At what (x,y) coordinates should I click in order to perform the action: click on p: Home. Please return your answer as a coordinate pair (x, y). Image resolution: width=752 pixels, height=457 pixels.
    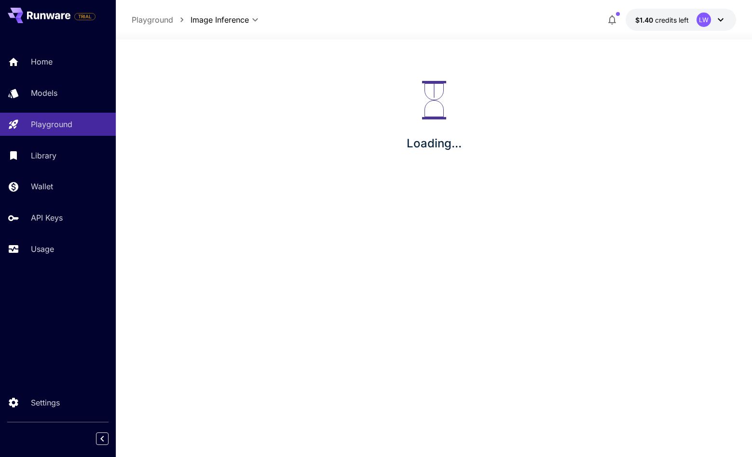
    Looking at the image, I should click on (41, 62).